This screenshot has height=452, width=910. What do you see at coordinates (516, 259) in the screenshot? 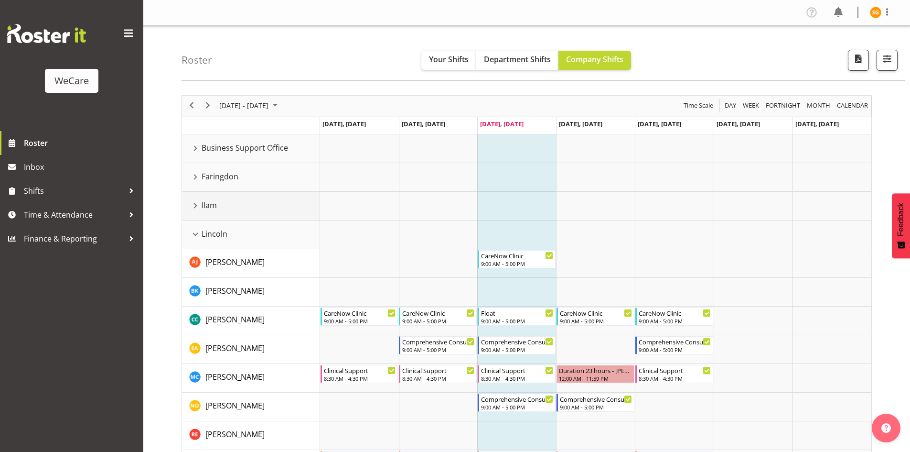
I see `div: Amy Johannsen"s event - CareNow Clinic Begin From Wednesday, October 1, 2025 at 9:00:00 AM GMT+13...` at bounding box center [516, 259].